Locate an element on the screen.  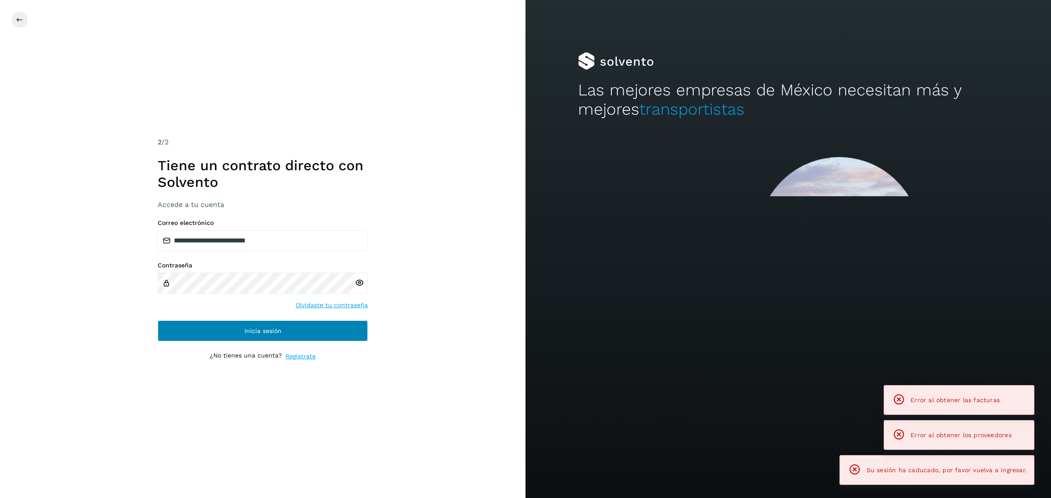
label: Correo electrónico is located at coordinates (263, 223).